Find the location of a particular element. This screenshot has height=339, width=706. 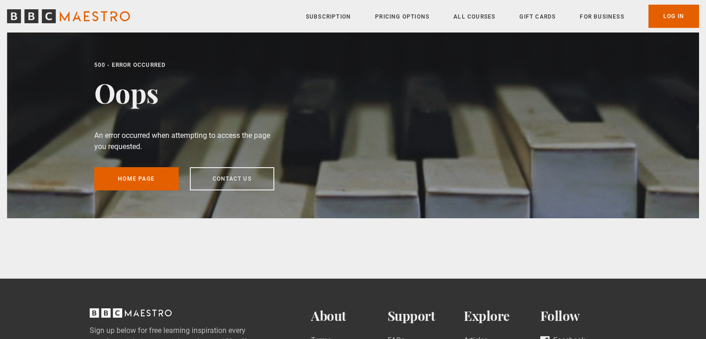

a: Pricing Options is located at coordinates (402, 17).